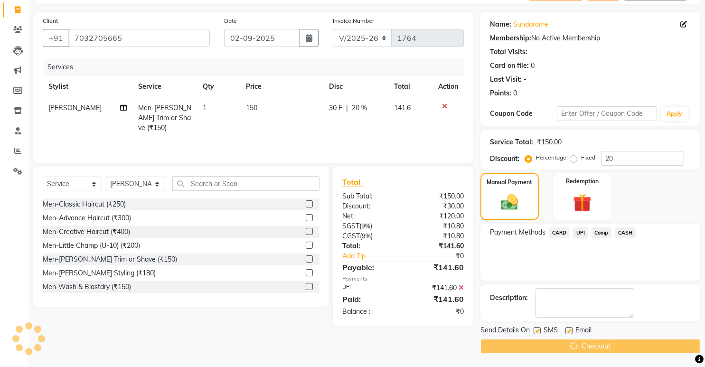 This screenshot has height=367, width=705. What do you see at coordinates (511, 142) in the screenshot?
I see `div: Service Total:` at bounding box center [511, 142].